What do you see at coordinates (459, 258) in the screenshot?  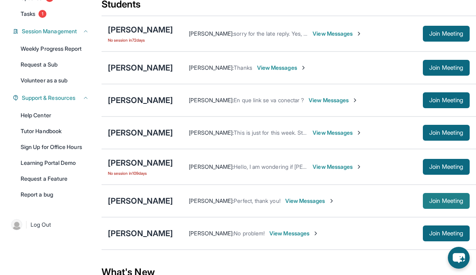 I see `button: chat-button` at bounding box center [459, 258].